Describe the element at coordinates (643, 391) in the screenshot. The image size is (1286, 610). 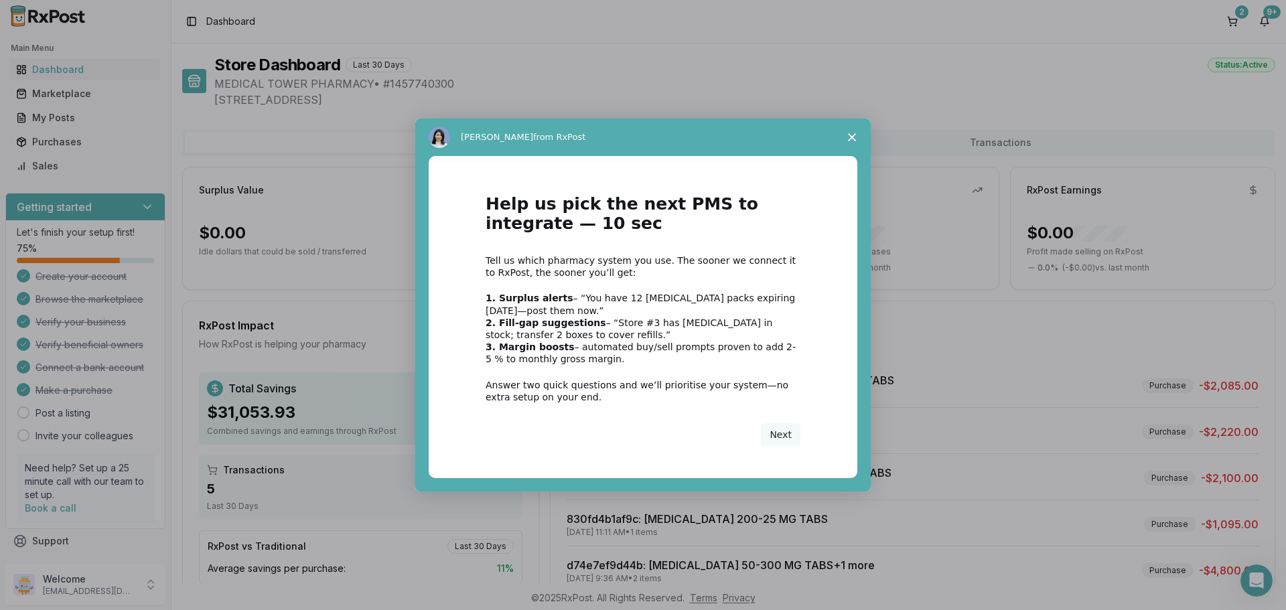
I see `div: Answer two quick questions and we’ll prioritise your system—no extra setup on your end.` at that location.